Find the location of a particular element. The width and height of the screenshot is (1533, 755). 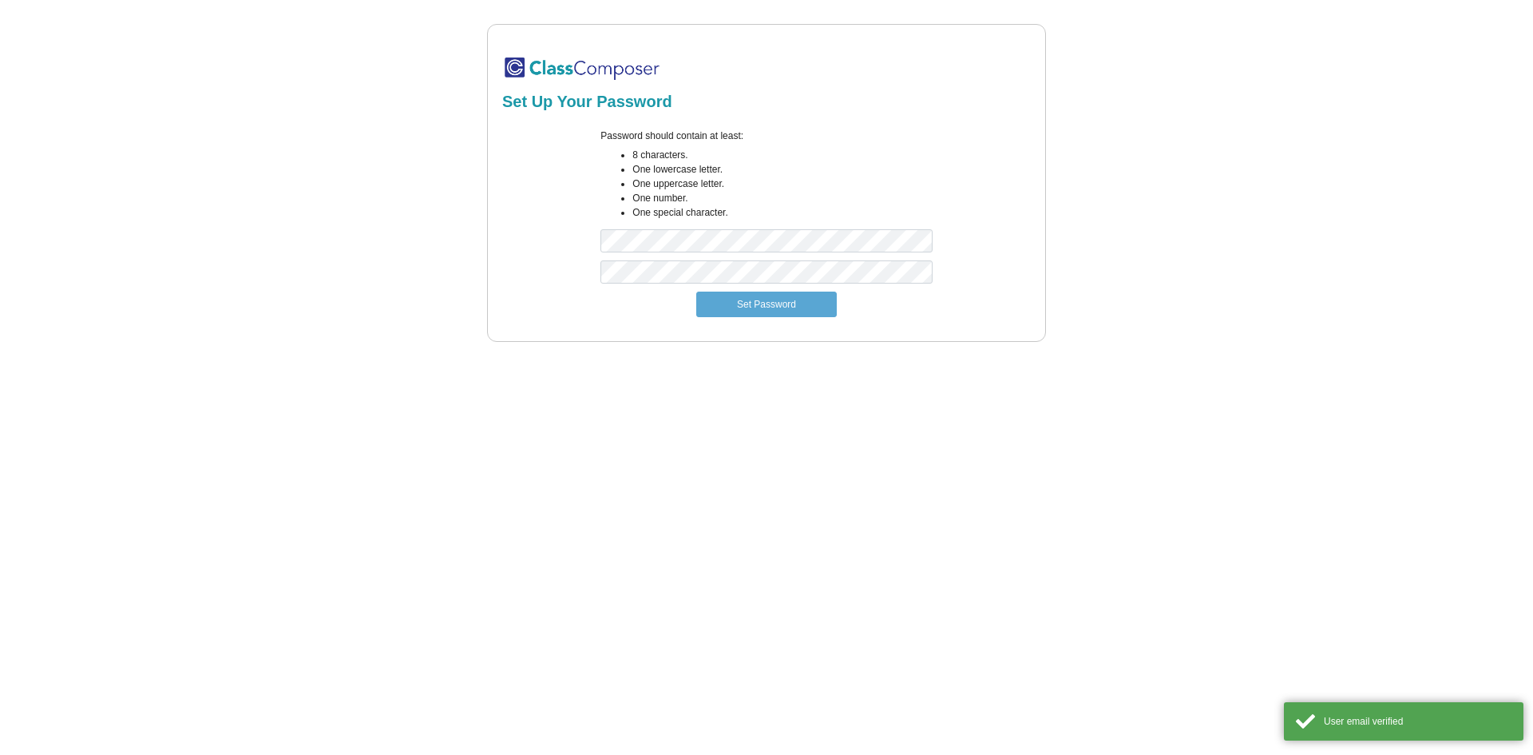

div: User email verified is located at coordinates (1418, 721).